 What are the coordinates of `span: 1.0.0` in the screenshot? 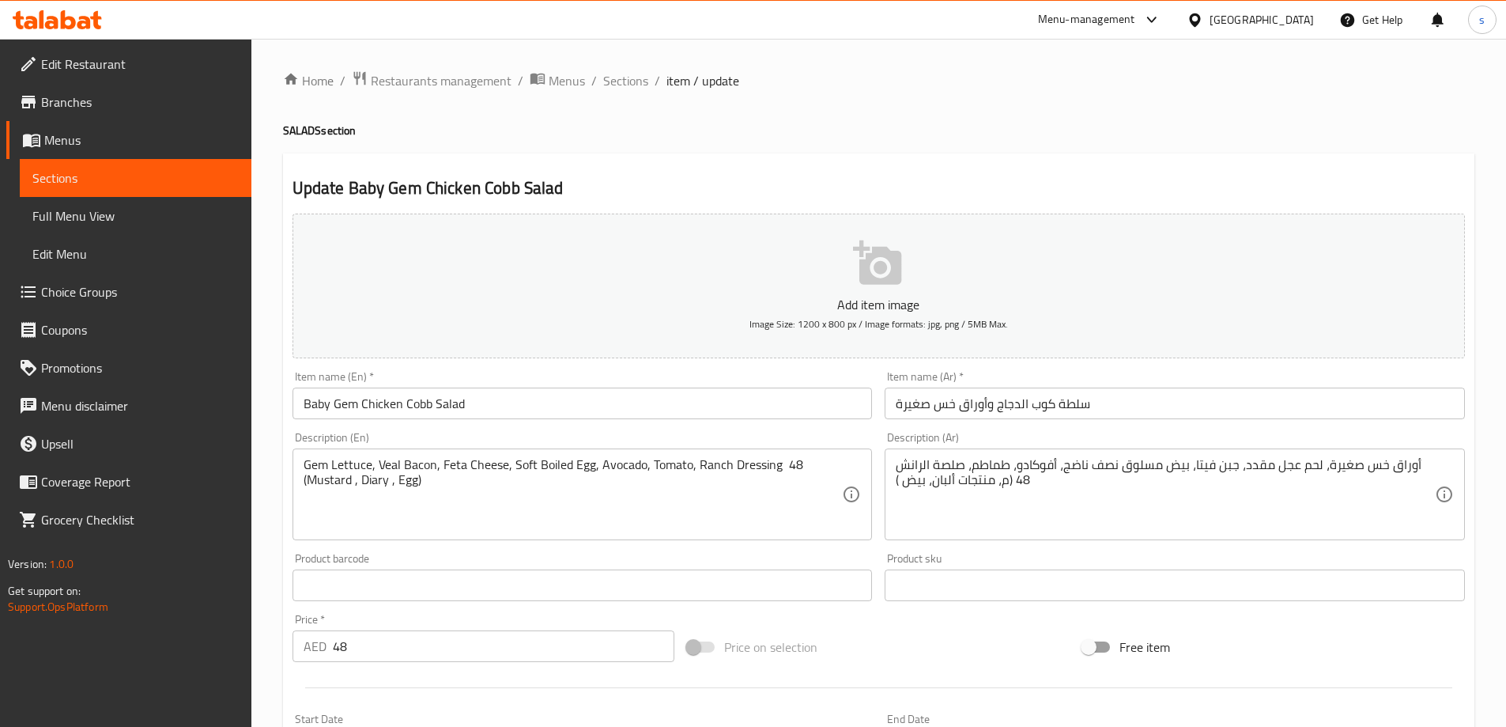 It's located at (61, 564).